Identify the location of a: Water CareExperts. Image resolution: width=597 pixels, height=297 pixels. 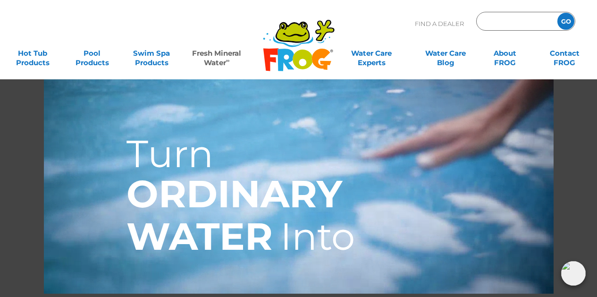
(371, 53).